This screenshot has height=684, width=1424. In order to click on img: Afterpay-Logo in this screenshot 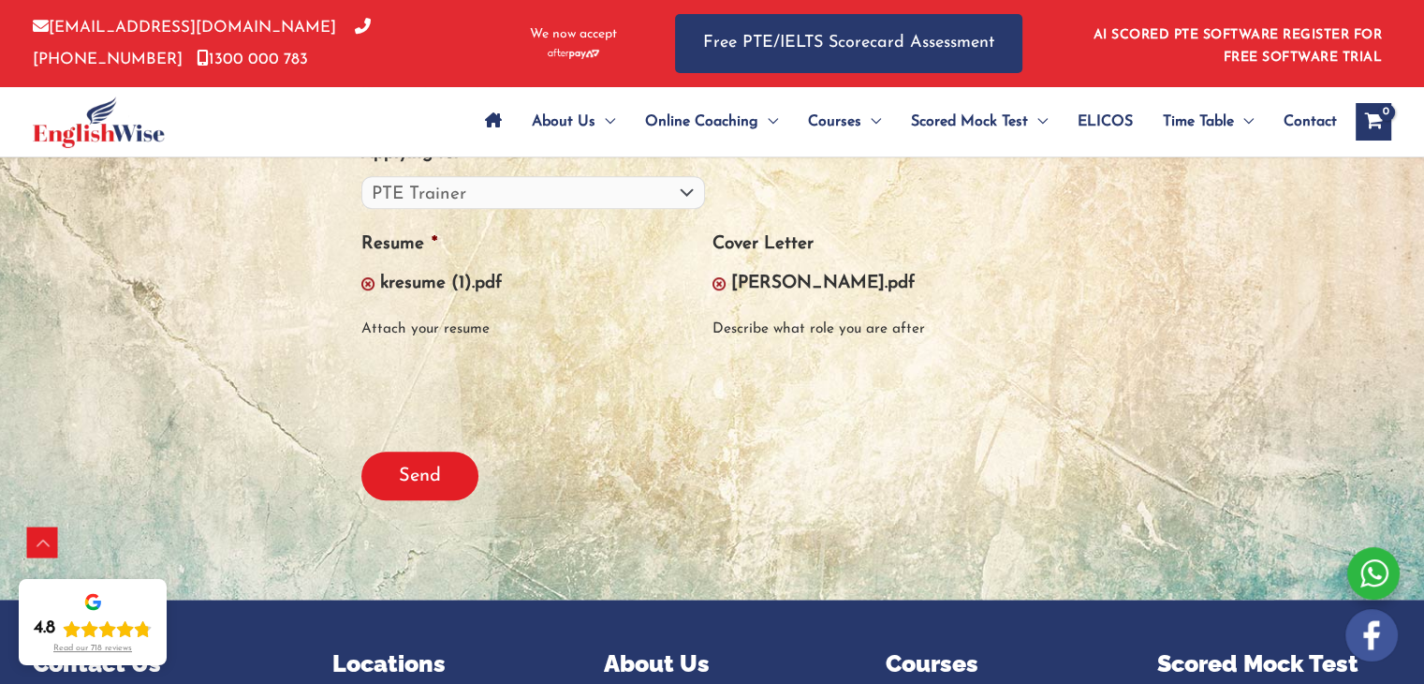, I will do `click(573, 53)`.